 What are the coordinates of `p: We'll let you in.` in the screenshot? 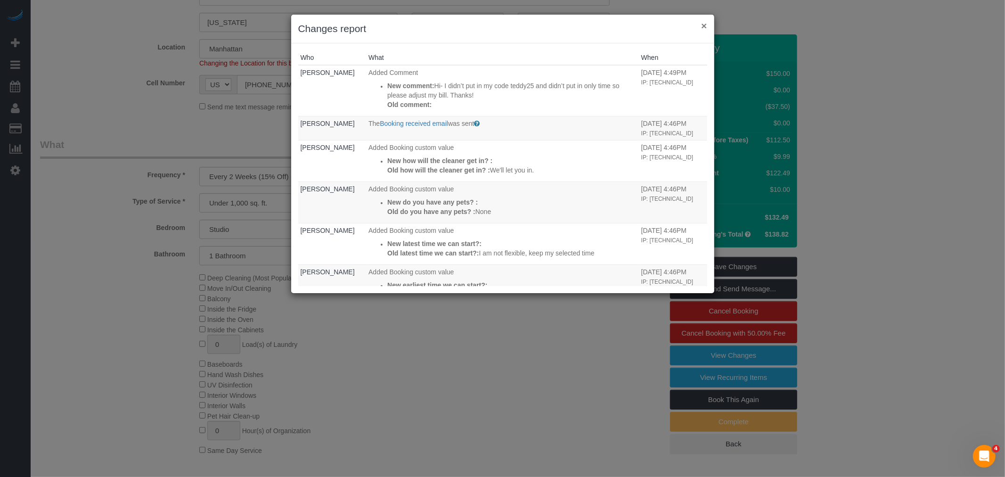 It's located at (512, 170).